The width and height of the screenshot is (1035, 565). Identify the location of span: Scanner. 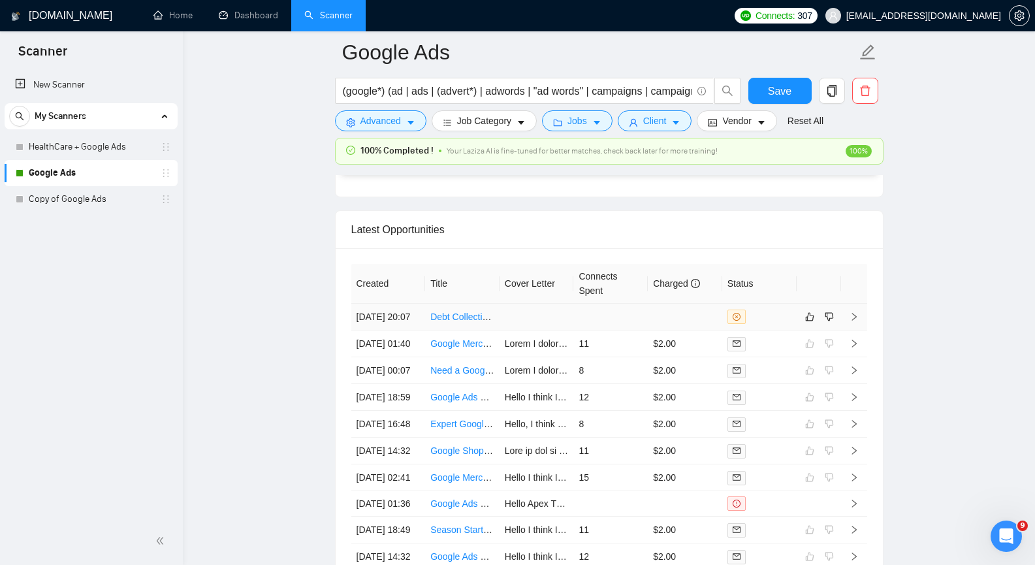
(42, 56).